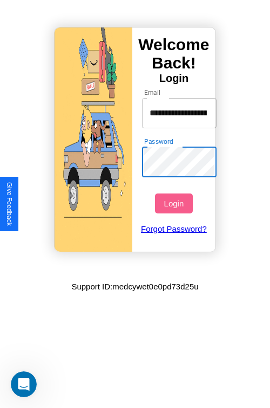 This screenshot has width=270, height=408. What do you see at coordinates (134, 286) in the screenshot?
I see `p: Support ID: medcywet0e0pd73d25u` at bounding box center [134, 286].